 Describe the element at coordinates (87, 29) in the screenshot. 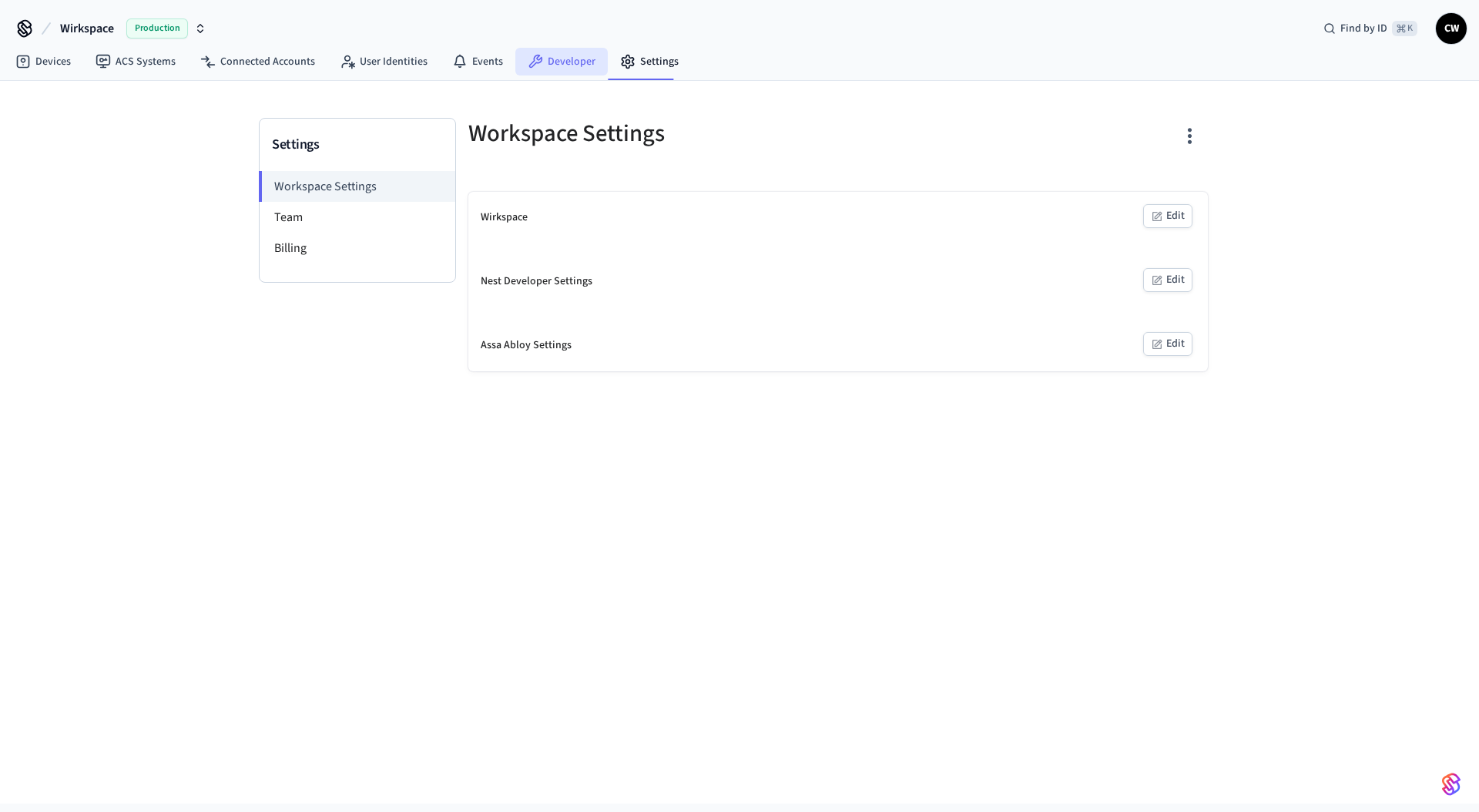

I see `span: Wirkspace` at that location.